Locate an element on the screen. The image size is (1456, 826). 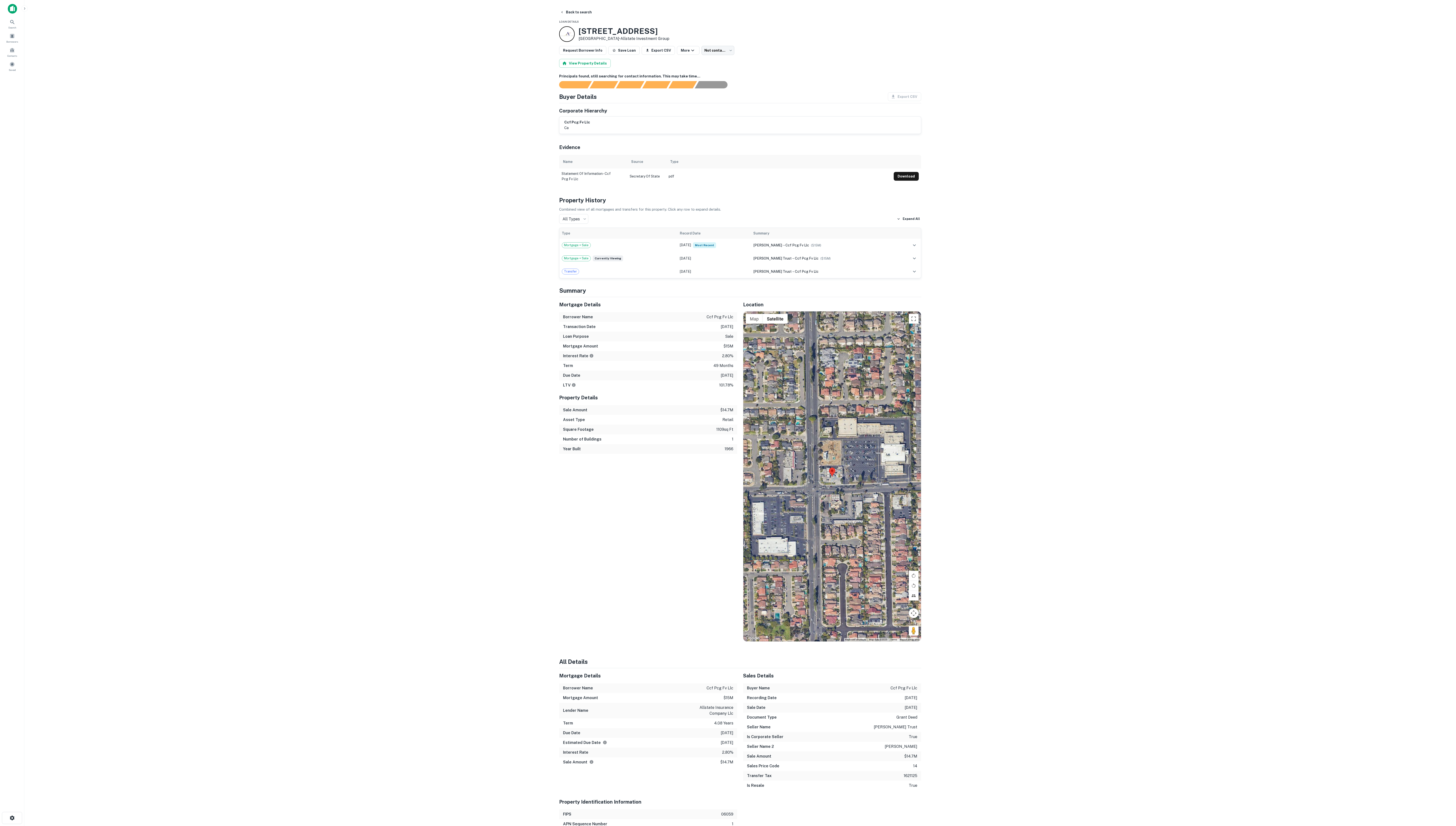
h6: Mortgage Amount is located at coordinates (580, 698).